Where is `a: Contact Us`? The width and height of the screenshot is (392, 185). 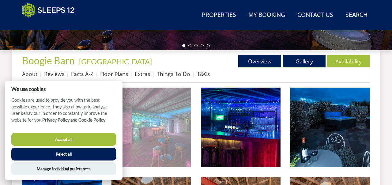
a: Contact Us is located at coordinates (315, 15).